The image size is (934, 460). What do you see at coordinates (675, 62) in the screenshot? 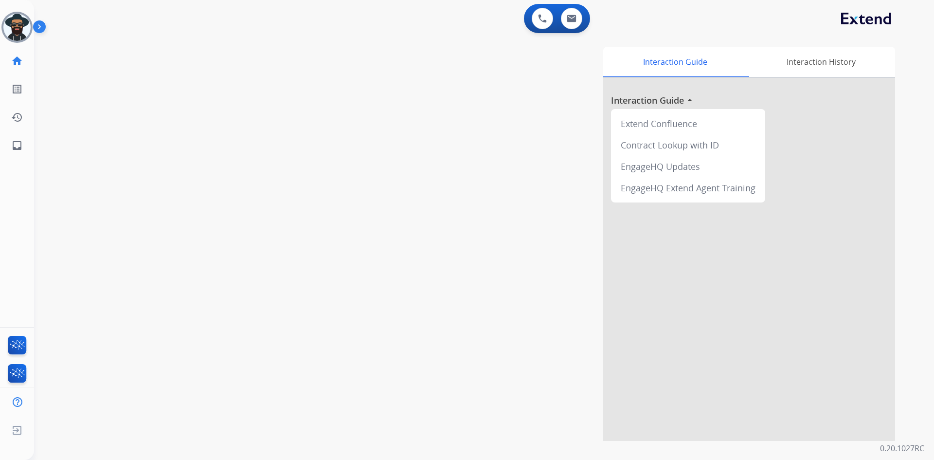
I see `div: Interaction Guide` at bounding box center [675, 62].